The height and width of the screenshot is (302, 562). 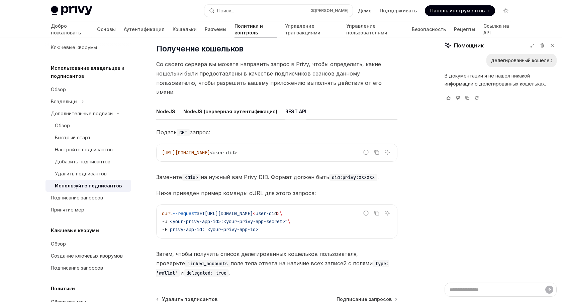 What do you see at coordinates (106, 29) in the screenshot?
I see `font: Основы` at bounding box center [106, 29].